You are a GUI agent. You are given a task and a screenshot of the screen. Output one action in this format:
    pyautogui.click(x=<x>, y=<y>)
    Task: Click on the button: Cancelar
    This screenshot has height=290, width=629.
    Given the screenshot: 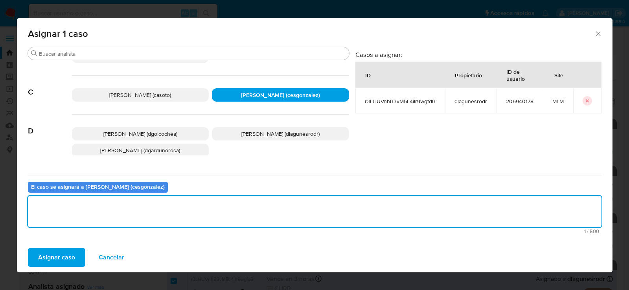 What is the action you would take?
    pyautogui.click(x=111, y=258)
    